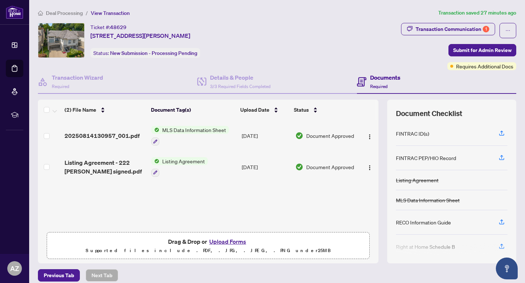 The image size is (525, 283). Describe the element at coordinates (179, 167) in the screenshot. I see `button: Status IconListing Agreement` at that location.